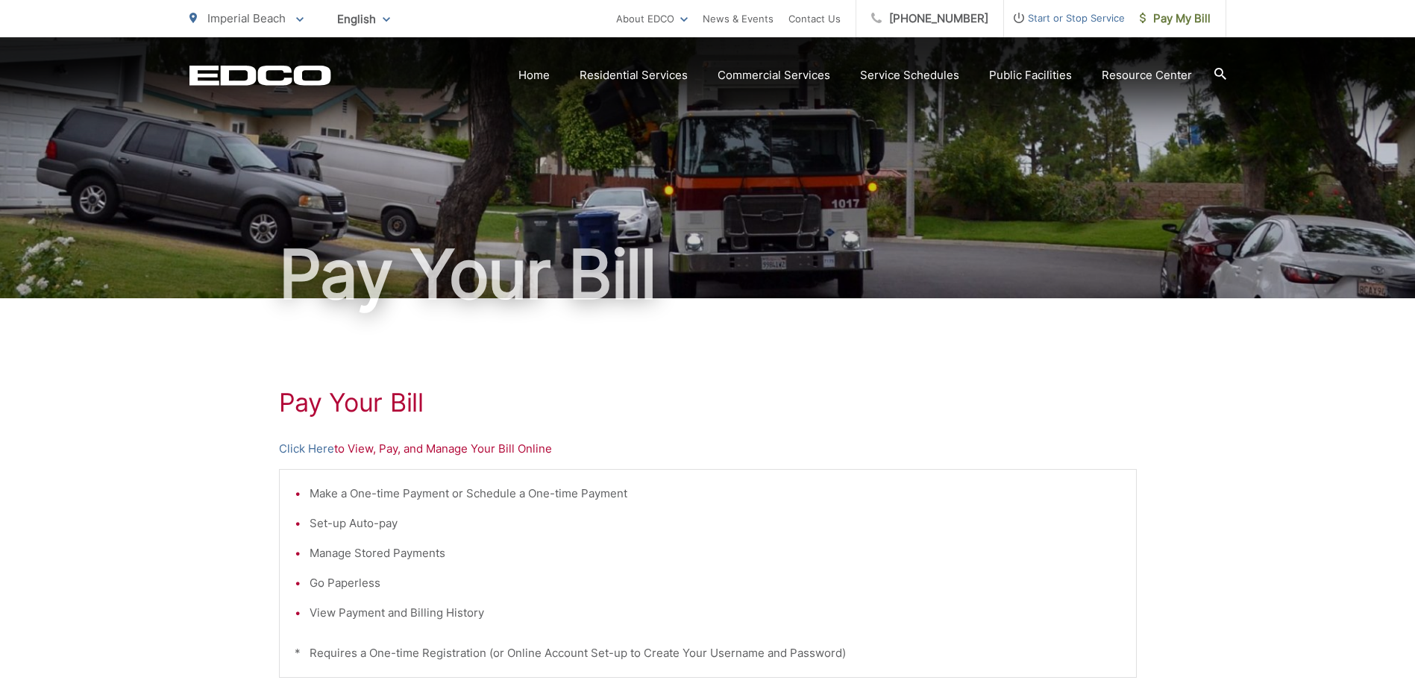 Image resolution: width=1415 pixels, height=689 pixels. I want to click on a: Home, so click(534, 75).